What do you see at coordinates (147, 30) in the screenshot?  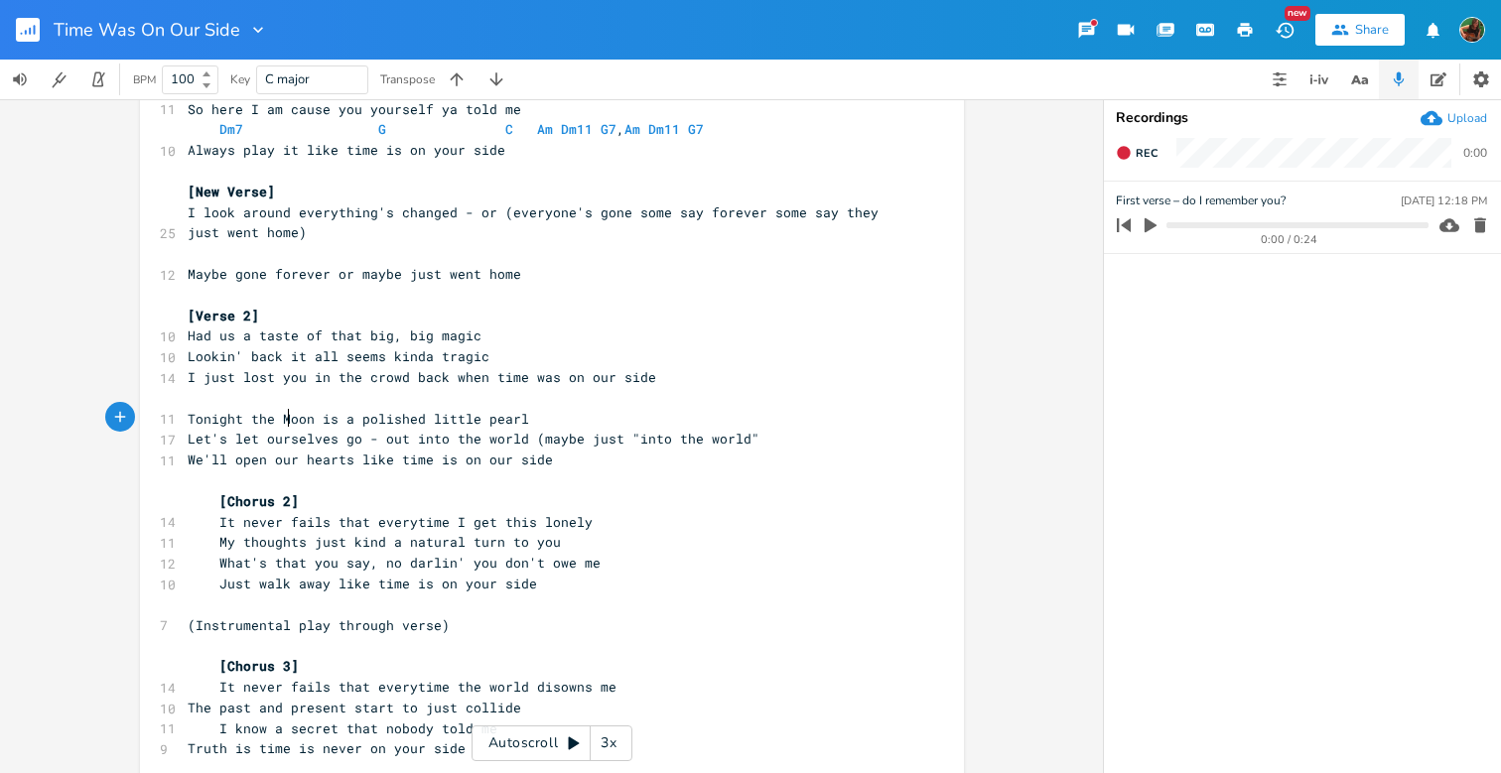 I see `span: Time Was On Our Side` at bounding box center [147, 30].